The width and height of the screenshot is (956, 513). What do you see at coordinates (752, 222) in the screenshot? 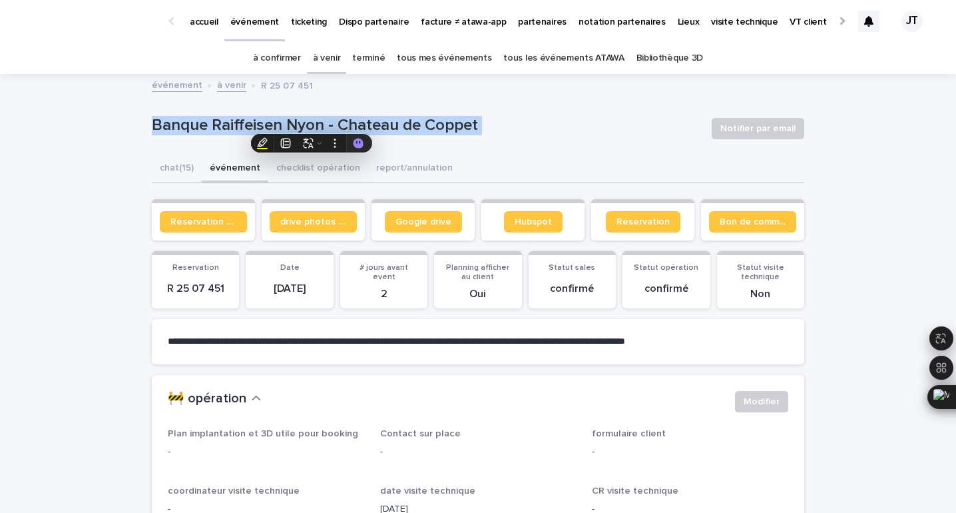
I see `span: Bon de commande` at bounding box center [752, 222].